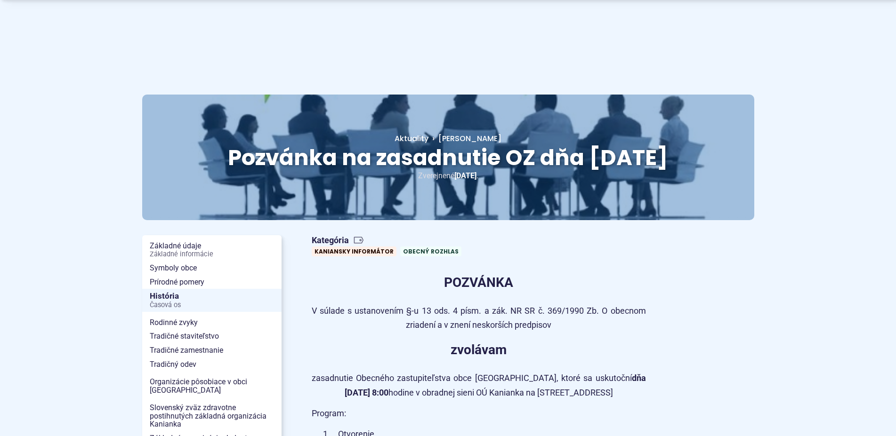 The width and height of the screenshot is (896, 436). Describe the element at coordinates (212, 300) in the screenshot. I see `a: HistóriaČasová os` at that location.